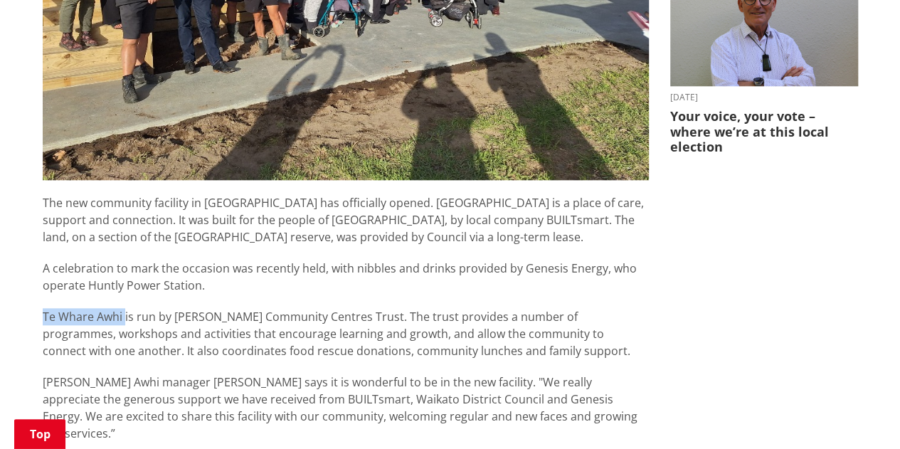 The width and height of the screenshot is (900, 449). Describe the element at coordinates (339, 277) in the screenshot. I see `span: A celebration to mark the occasion was recently held, with nibbles and drinks provided by Genesis...` at that location.